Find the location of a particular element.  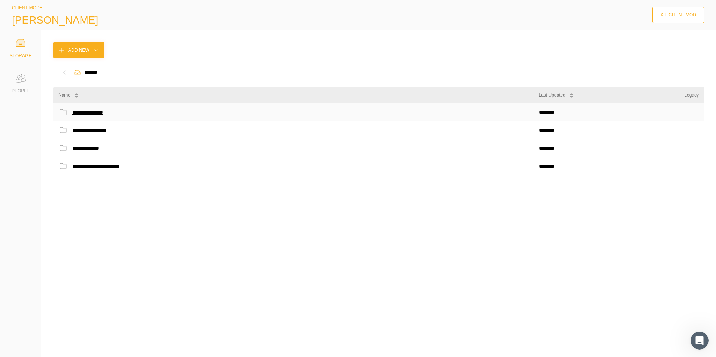

div: Legacy is located at coordinates (692, 95).